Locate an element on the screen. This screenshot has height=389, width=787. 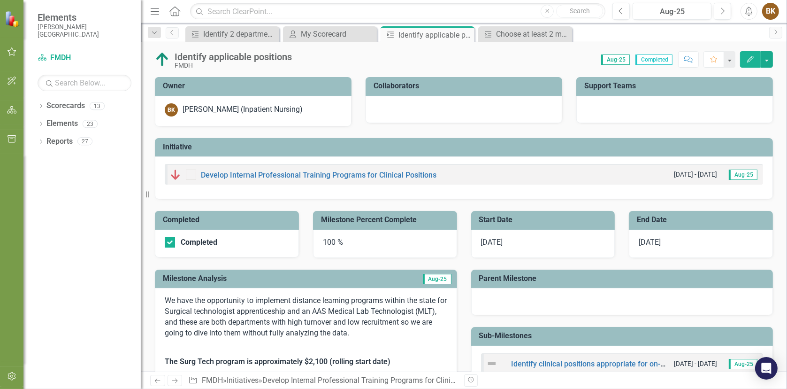
a: Scorecards is located at coordinates (66, 106).